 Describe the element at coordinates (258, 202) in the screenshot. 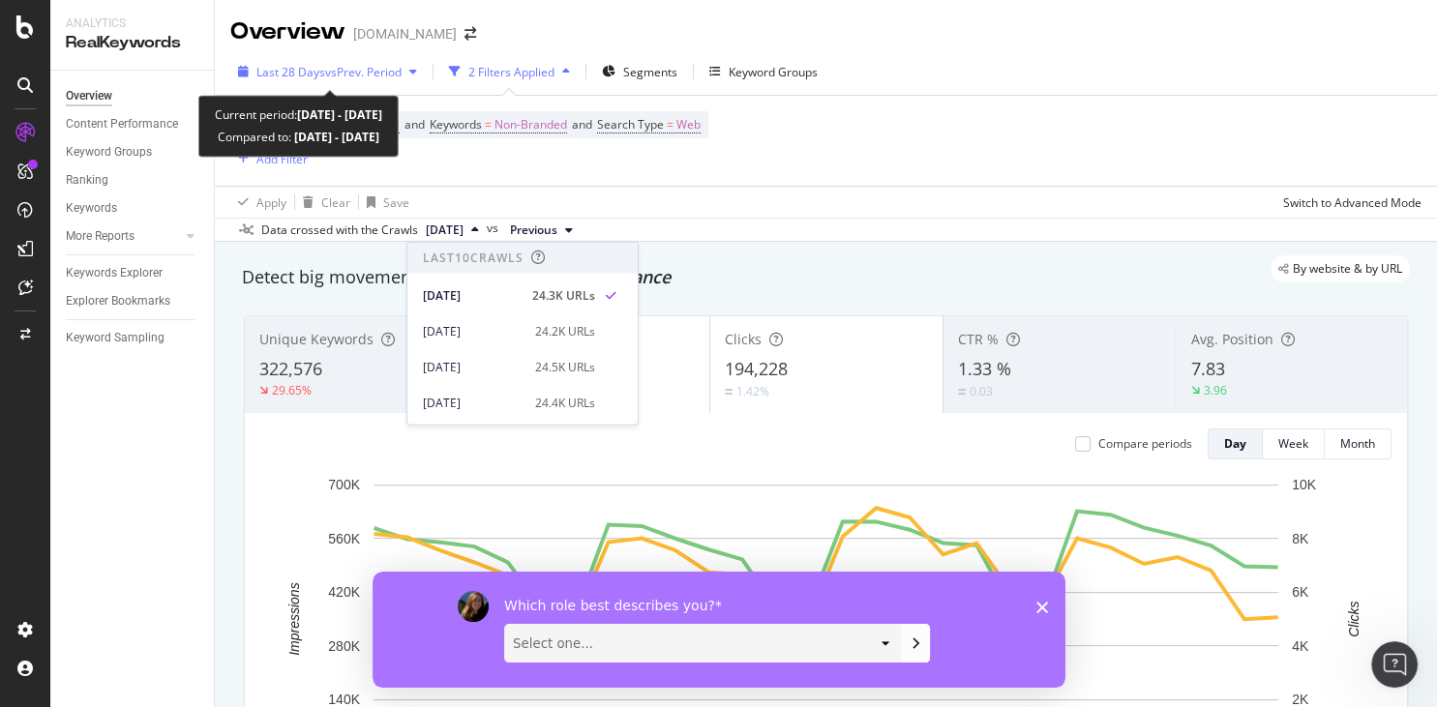

I see `button: Apply` at that location.